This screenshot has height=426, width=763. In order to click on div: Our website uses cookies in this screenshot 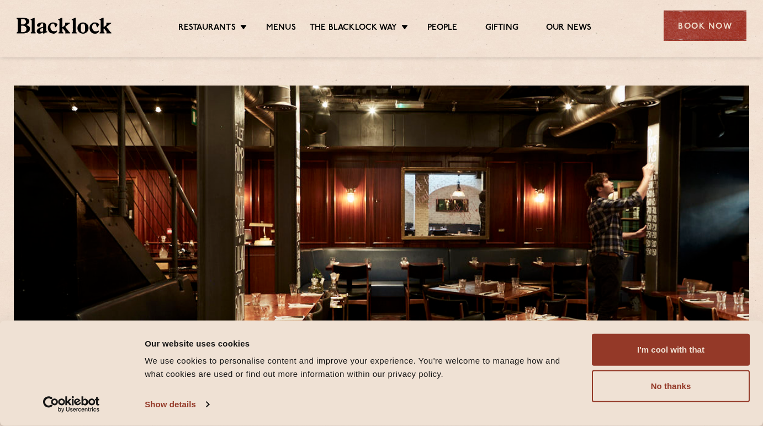, I will do `click(362, 343)`.